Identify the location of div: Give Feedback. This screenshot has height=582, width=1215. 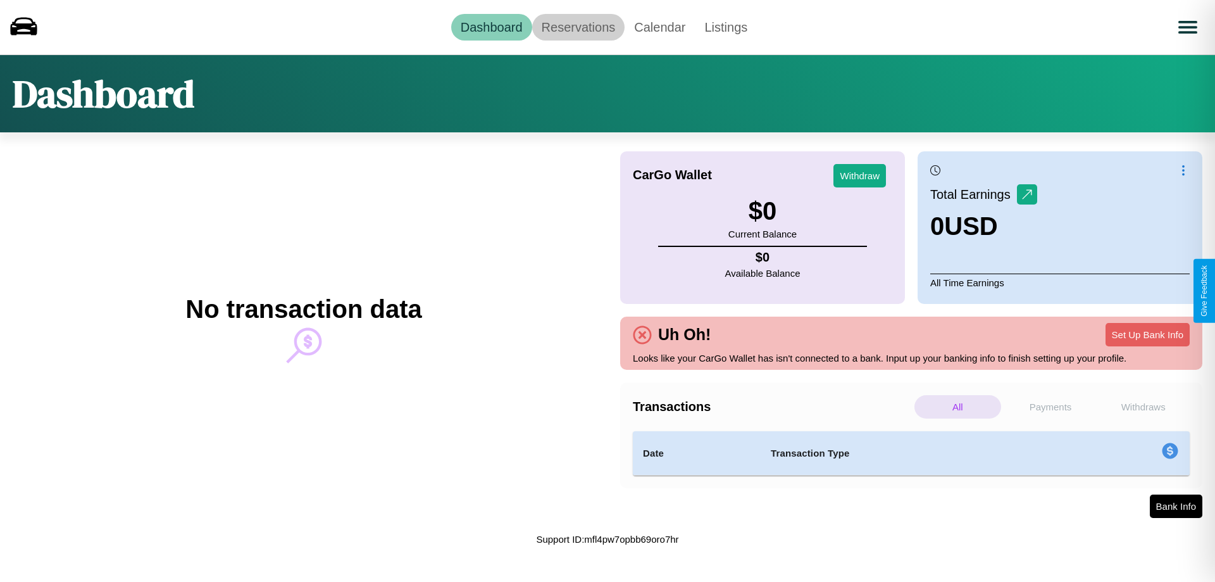
(1205, 291).